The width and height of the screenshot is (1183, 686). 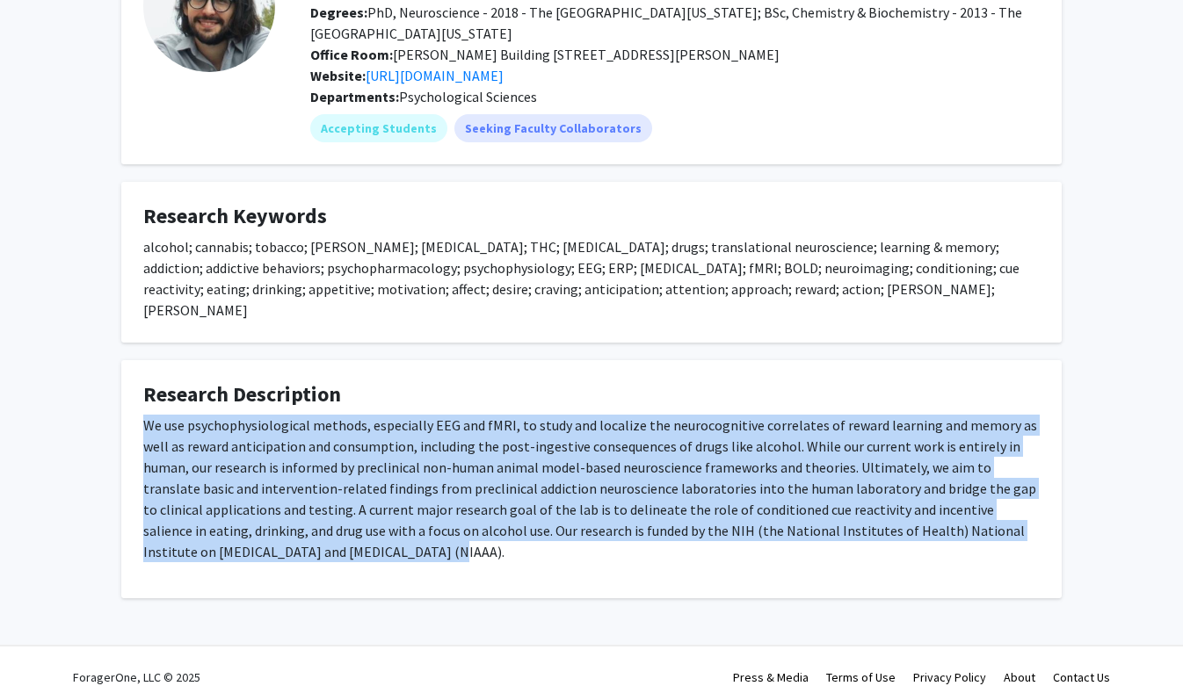 I want to click on b: Office Room:, so click(x=352, y=54).